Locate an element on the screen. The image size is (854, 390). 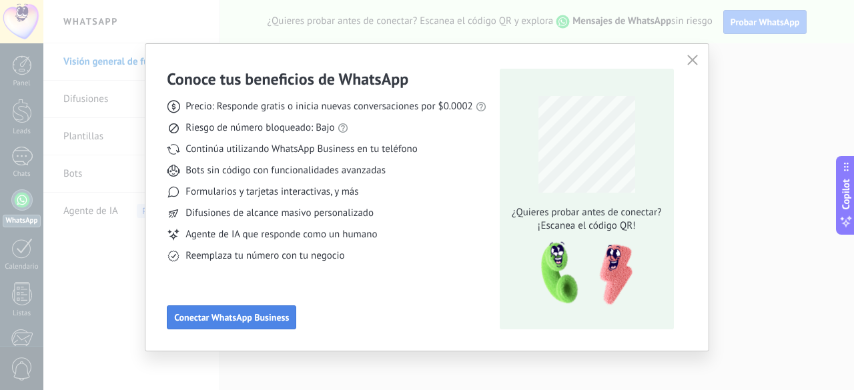
span: Riesgo de número bloqueado: Bajo is located at coordinates (260, 128).